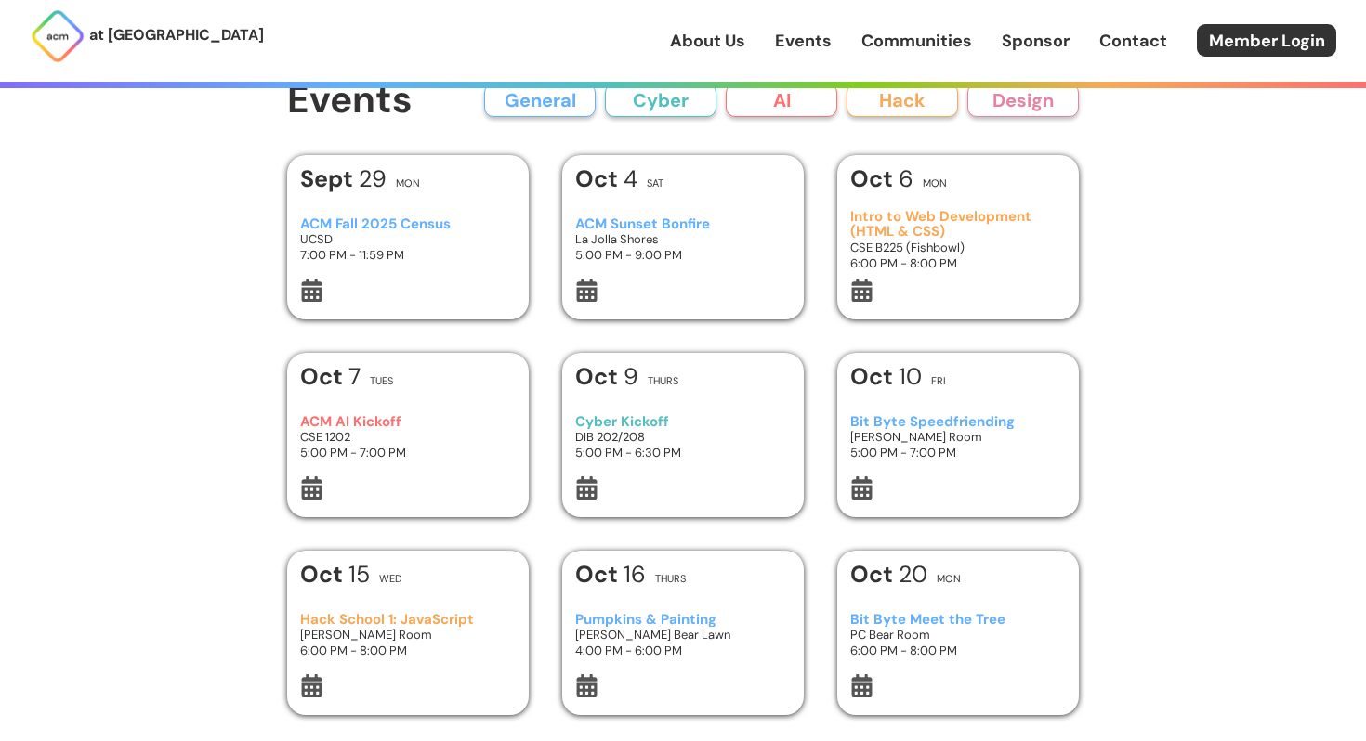 The height and width of the screenshot is (741, 1366). Describe the element at coordinates (1266, 40) in the screenshot. I see `a: Member Login` at that location.